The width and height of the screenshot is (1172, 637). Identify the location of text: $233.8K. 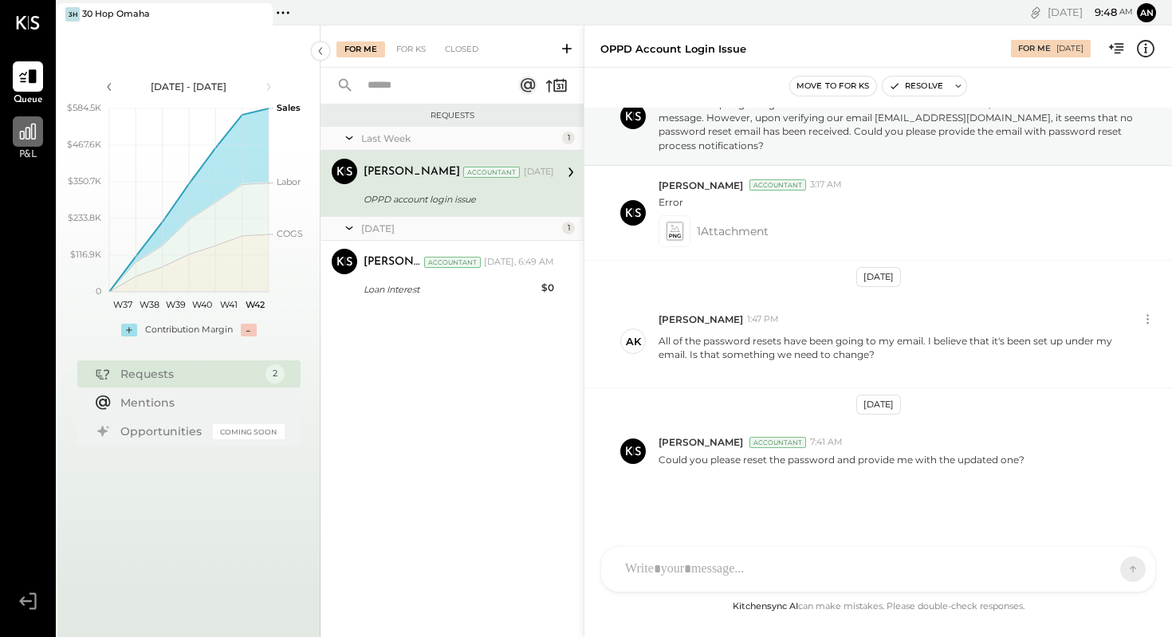
(85, 218).